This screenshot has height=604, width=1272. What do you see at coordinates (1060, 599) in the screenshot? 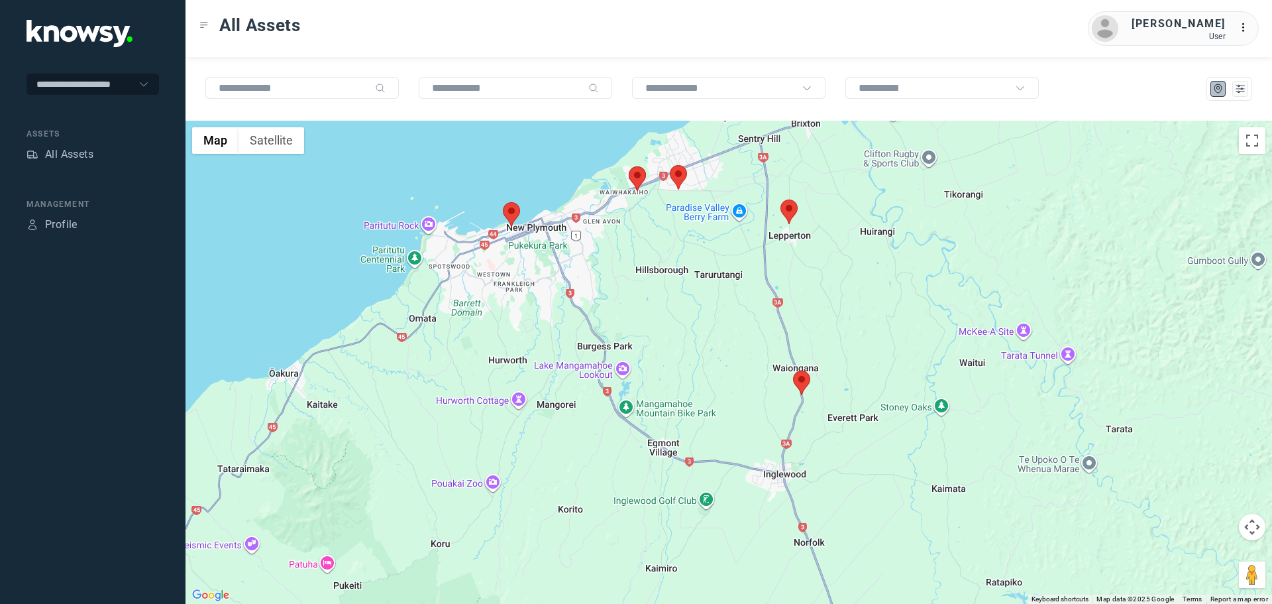
I see `button: Keyboard shortcuts` at bounding box center [1060, 599].